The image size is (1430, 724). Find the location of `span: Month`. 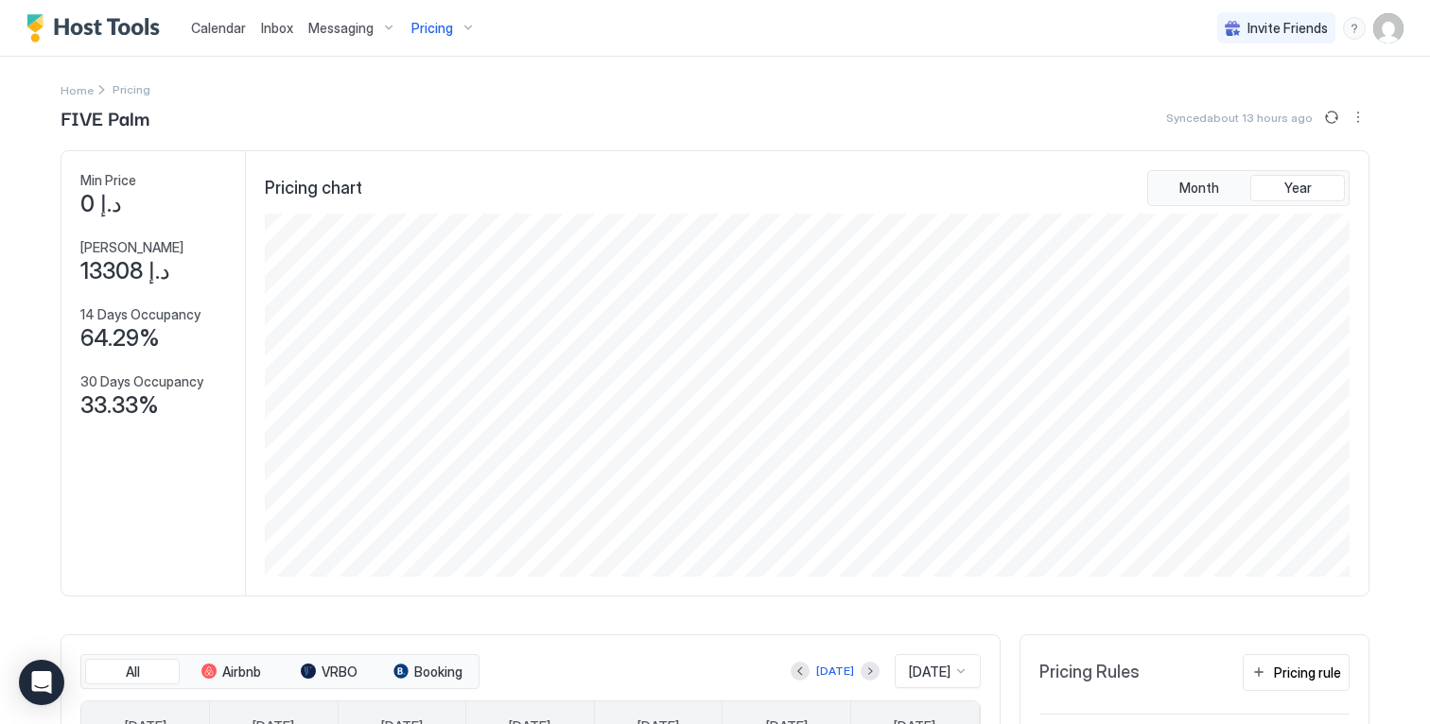

span: Month is located at coordinates (1199, 188).